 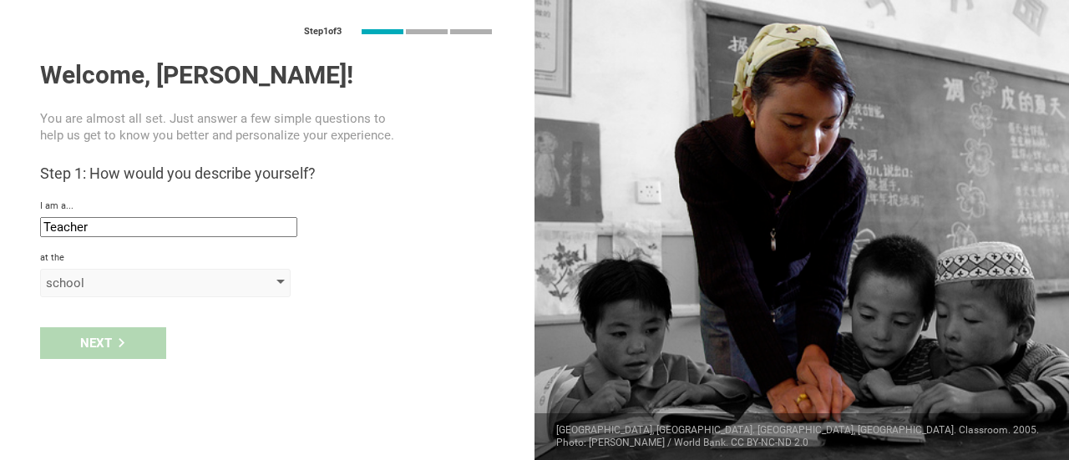 I want to click on h3: Step 1: How would you describe yourself?, so click(x=267, y=174).